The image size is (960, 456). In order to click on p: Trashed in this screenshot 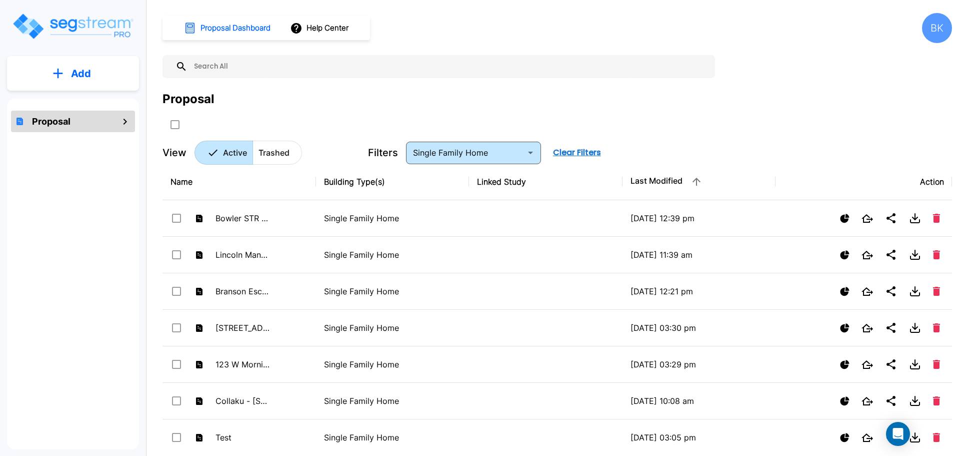, I will do `click(274, 153)`.